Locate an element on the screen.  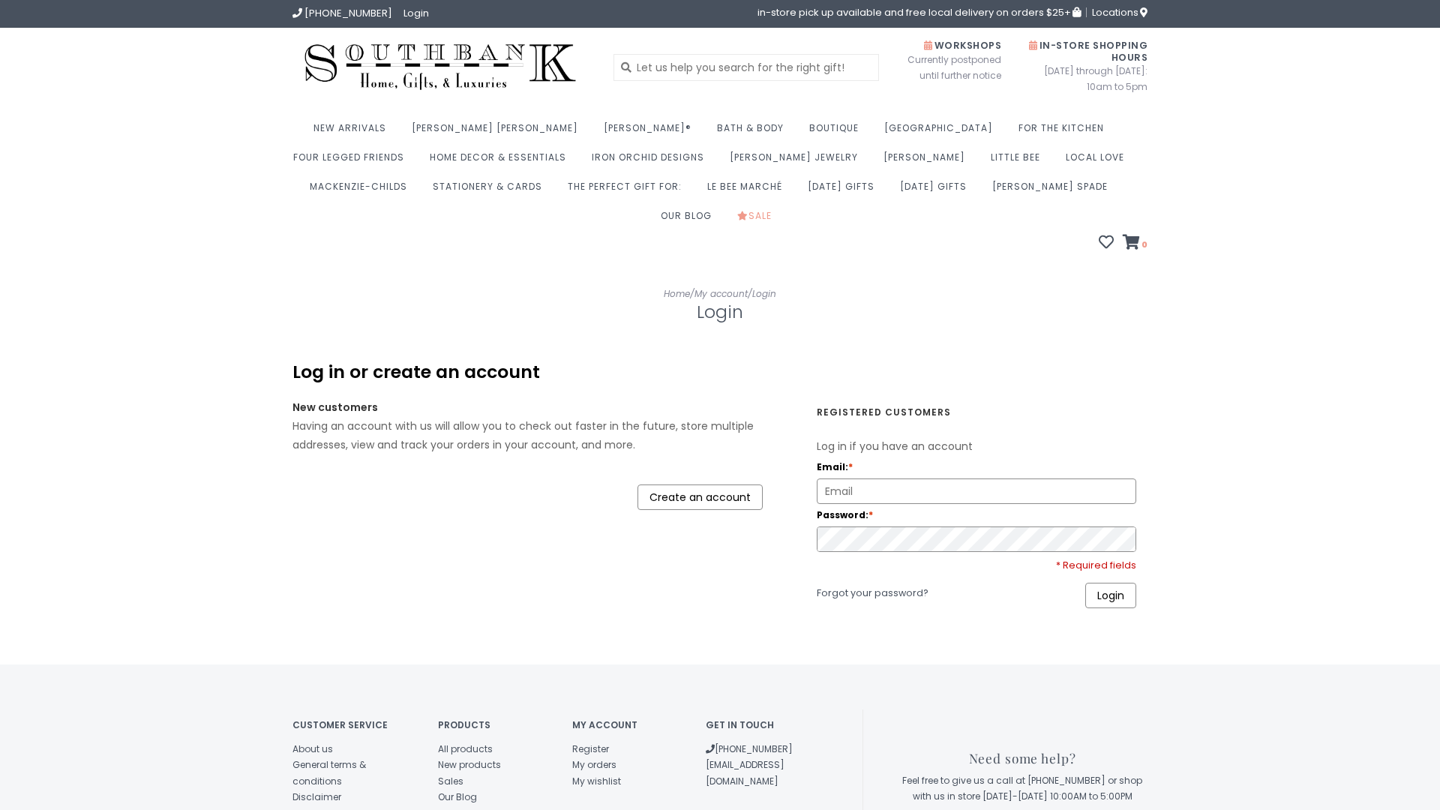
a: The perfect gift for: is located at coordinates (628, 190).